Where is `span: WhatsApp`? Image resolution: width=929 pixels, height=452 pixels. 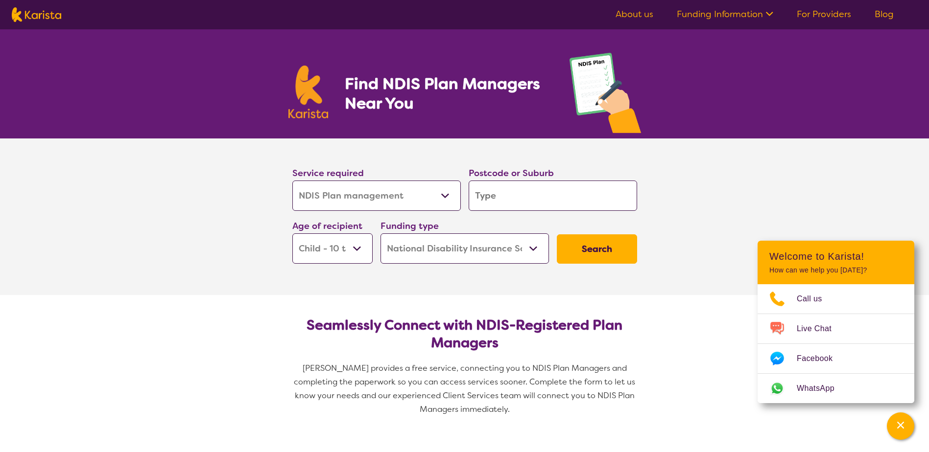 span: WhatsApp is located at coordinates (821, 389).